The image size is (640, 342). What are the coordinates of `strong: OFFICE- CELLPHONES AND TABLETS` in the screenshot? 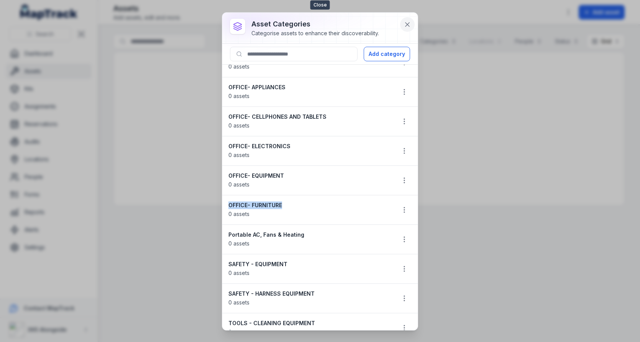 It's located at (309, 117).